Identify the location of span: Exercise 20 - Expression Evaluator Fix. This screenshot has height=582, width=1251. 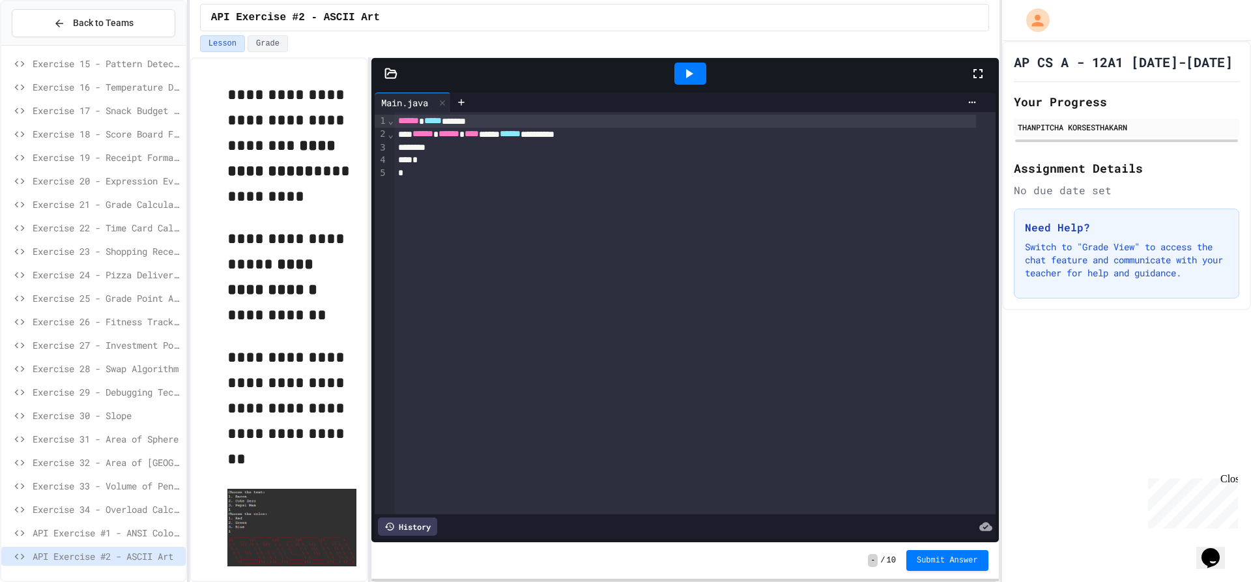
(106, 180).